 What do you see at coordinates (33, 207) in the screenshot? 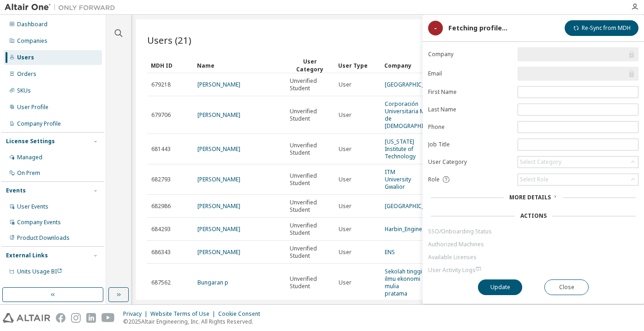
I see `div: User Events` at bounding box center [33, 207].